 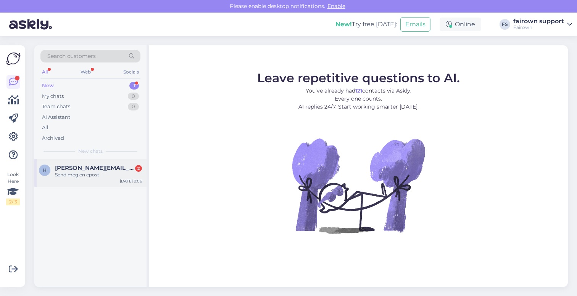 I want to click on span: Leave repetitive questions to AI., so click(x=358, y=78).